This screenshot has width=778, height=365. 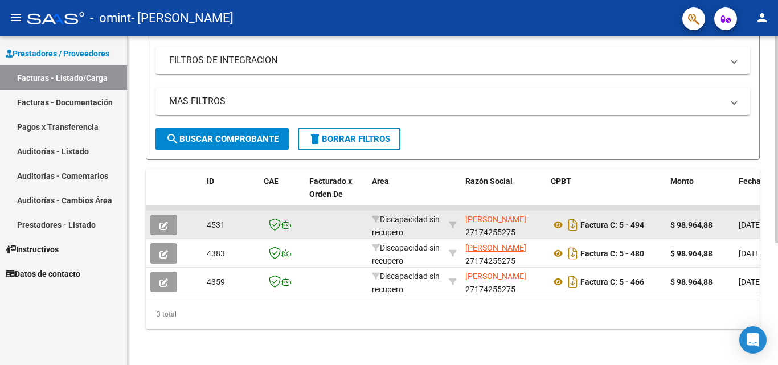 I want to click on mat-panel-title: MAS FILTROS, so click(x=446, y=101).